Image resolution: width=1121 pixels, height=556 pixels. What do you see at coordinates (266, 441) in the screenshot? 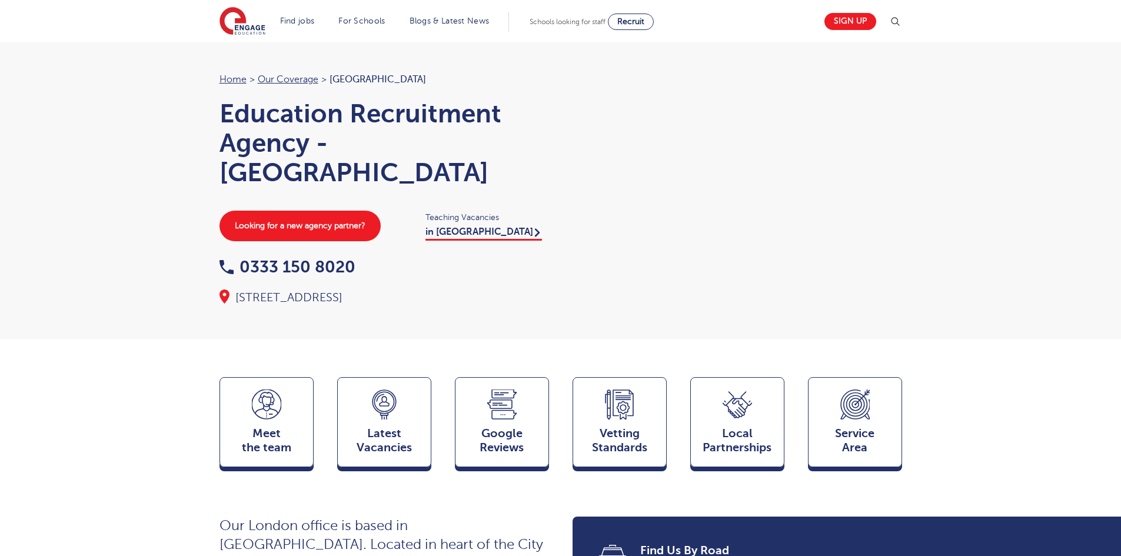
I see `span: Meet the team` at bounding box center [266, 441].